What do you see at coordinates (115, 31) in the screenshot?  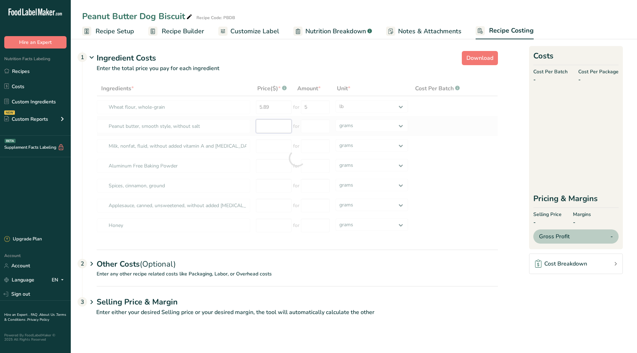 I see `span: Recipe Setup` at bounding box center [115, 31].